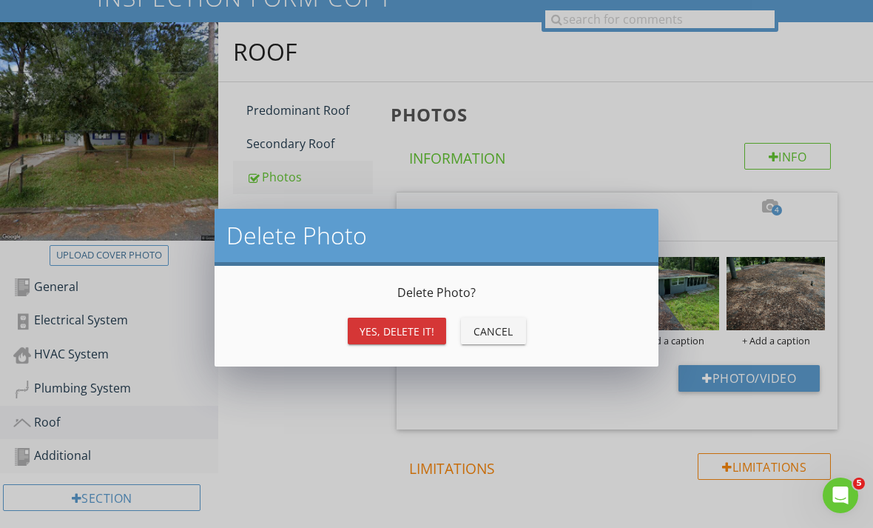 The width and height of the screenshot is (873, 528). I want to click on div: Cancel, so click(494, 331).